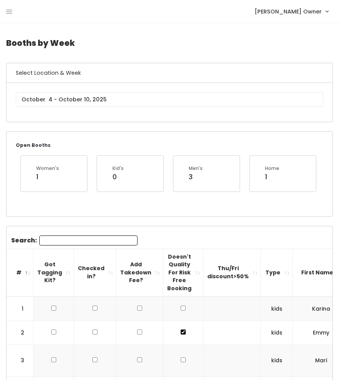 Image resolution: width=339 pixels, height=380 pixels. I want to click on label: Search:, so click(74, 241).